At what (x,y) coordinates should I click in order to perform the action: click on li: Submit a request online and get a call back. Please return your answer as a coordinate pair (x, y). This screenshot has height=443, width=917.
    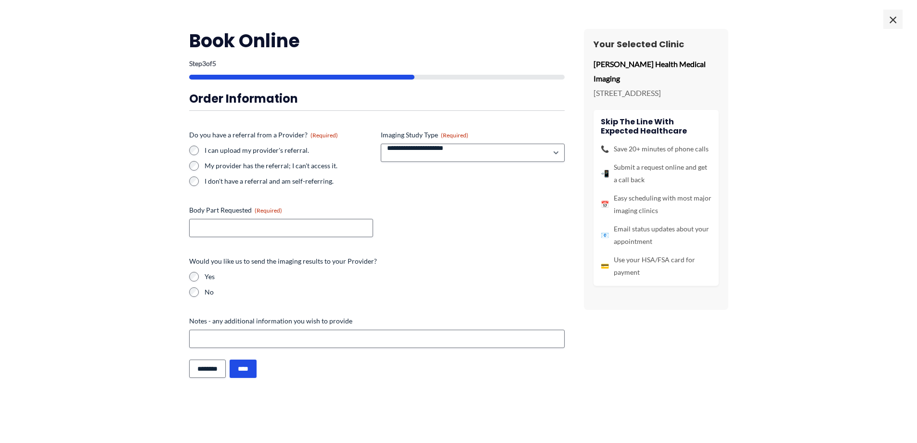
    Looking at the image, I should click on (656, 173).